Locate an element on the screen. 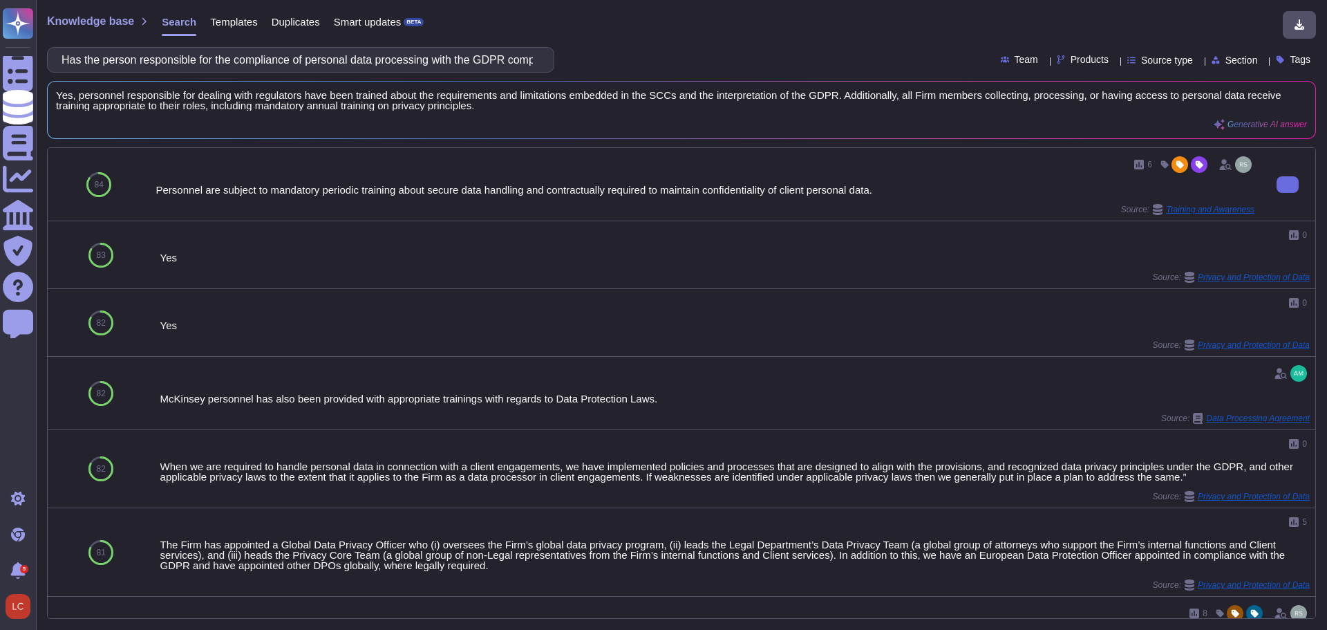 The image size is (1327, 630). span: Templates is located at coordinates (234, 21).